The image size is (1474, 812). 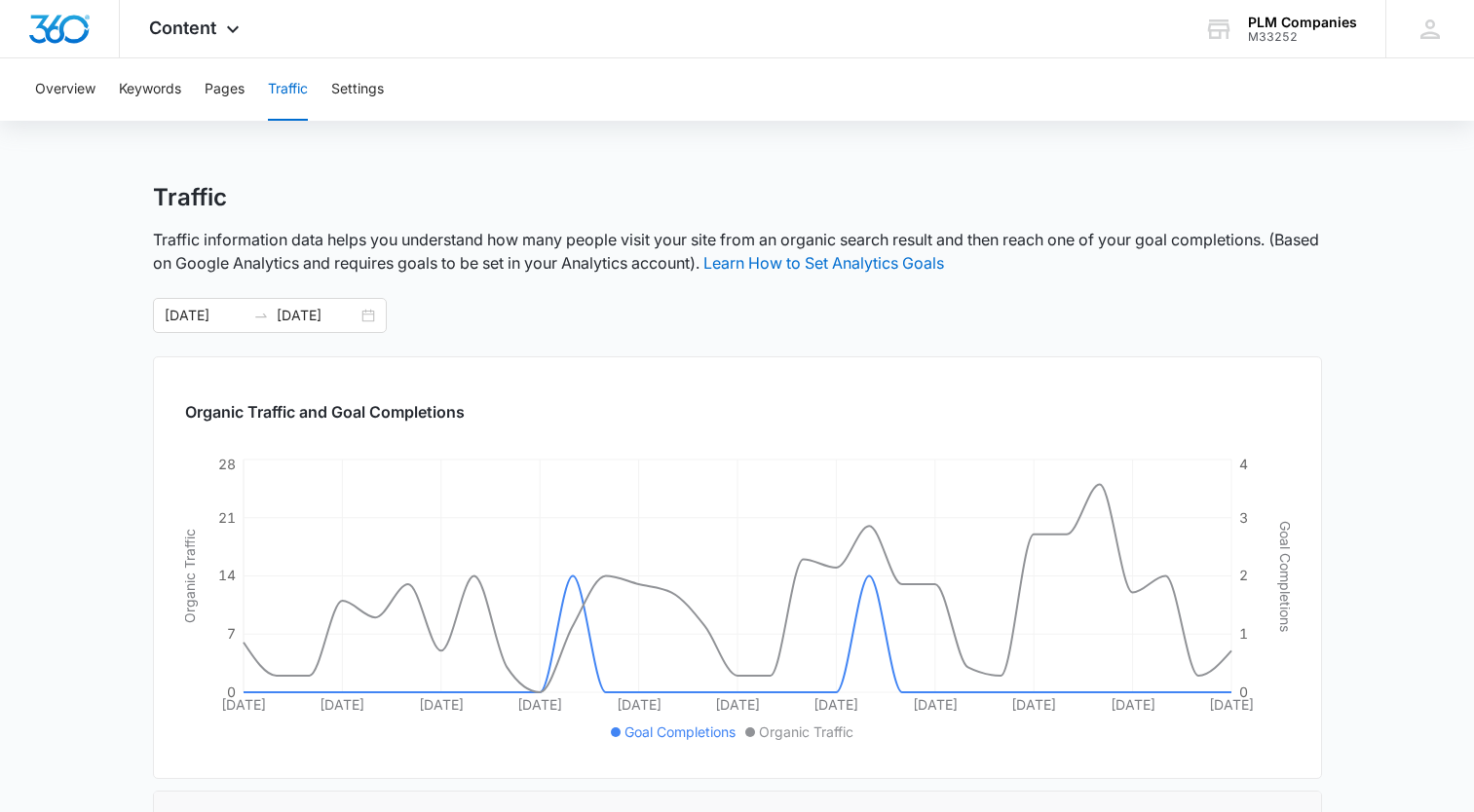 What do you see at coordinates (1243, 574) in the screenshot?
I see `tspan: 2` at bounding box center [1243, 574].